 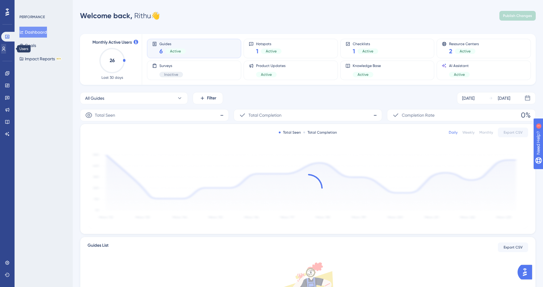 I want to click on span: Guides List, so click(x=98, y=247).